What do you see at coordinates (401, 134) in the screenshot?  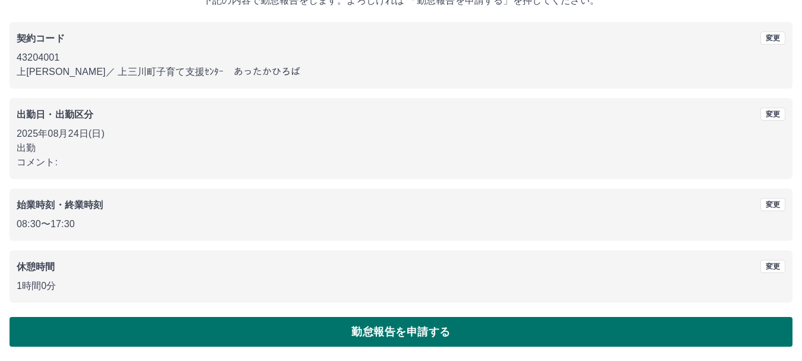 I see `p: 2025年08月24日(日)` at bounding box center [401, 134].